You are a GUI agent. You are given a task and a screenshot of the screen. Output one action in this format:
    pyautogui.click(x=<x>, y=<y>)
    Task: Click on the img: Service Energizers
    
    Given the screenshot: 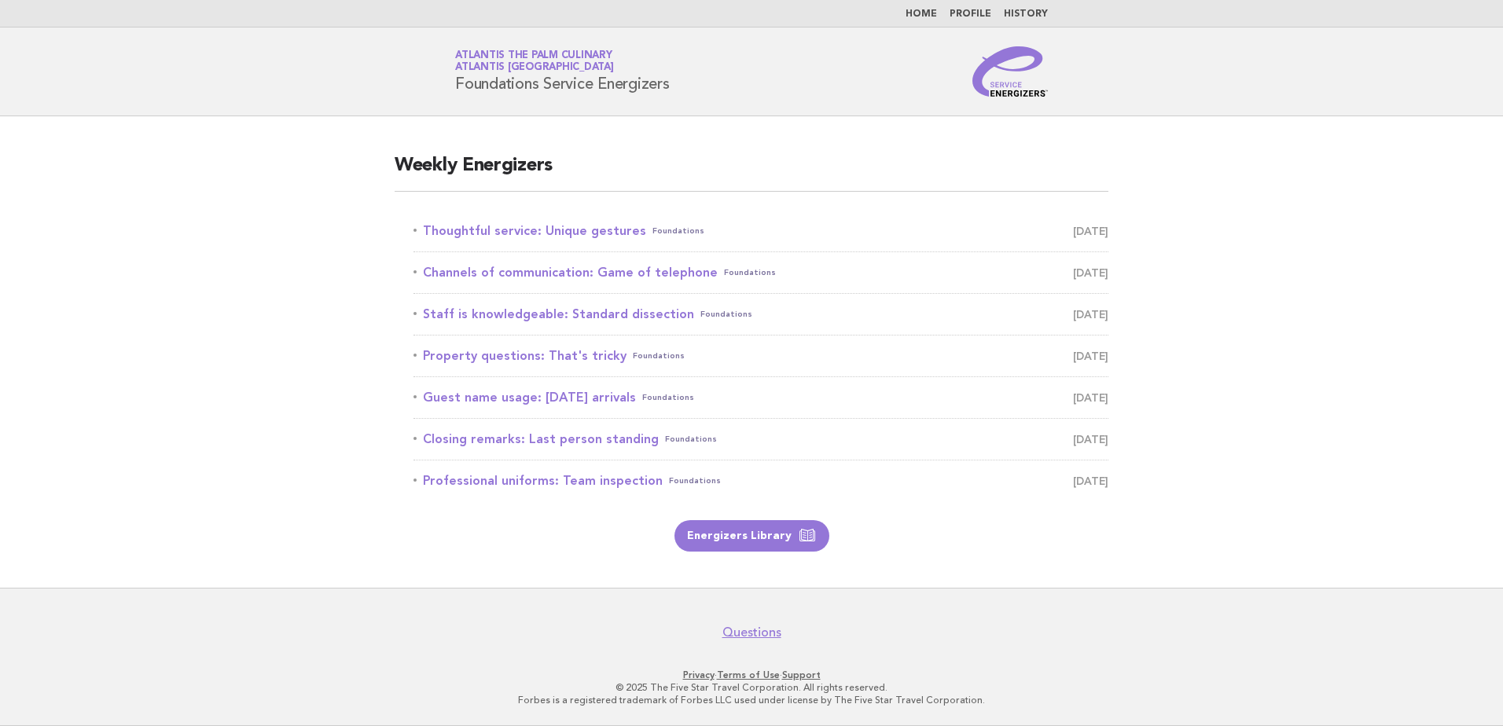 What is the action you would take?
    pyautogui.click(x=1010, y=72)
    